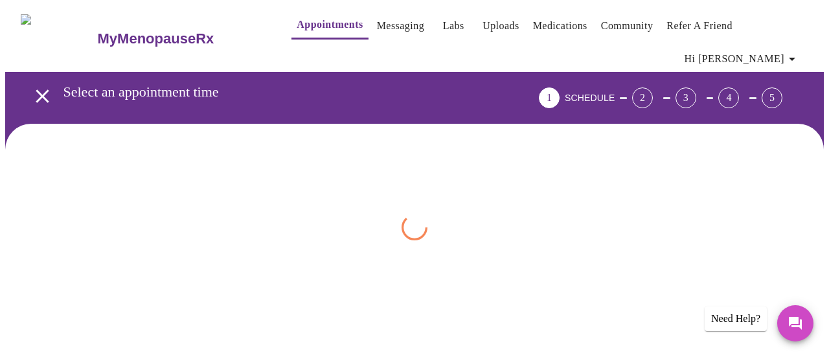  I want to click on span: SCHEDULE, so click(589, 98).